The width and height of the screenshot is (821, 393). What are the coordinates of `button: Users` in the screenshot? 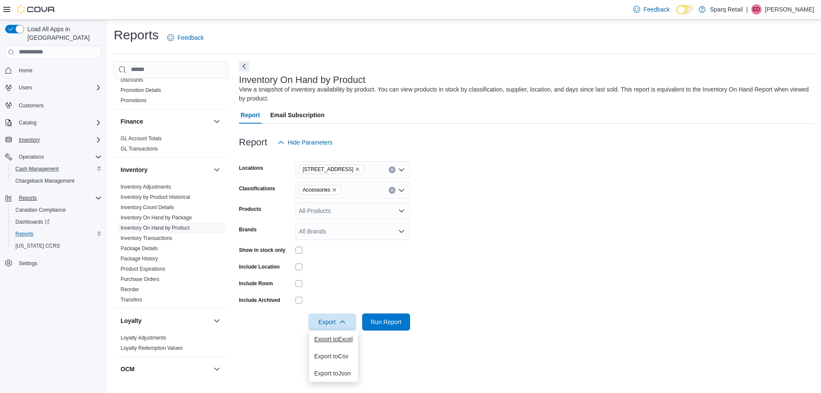 It's located at (53, 88).